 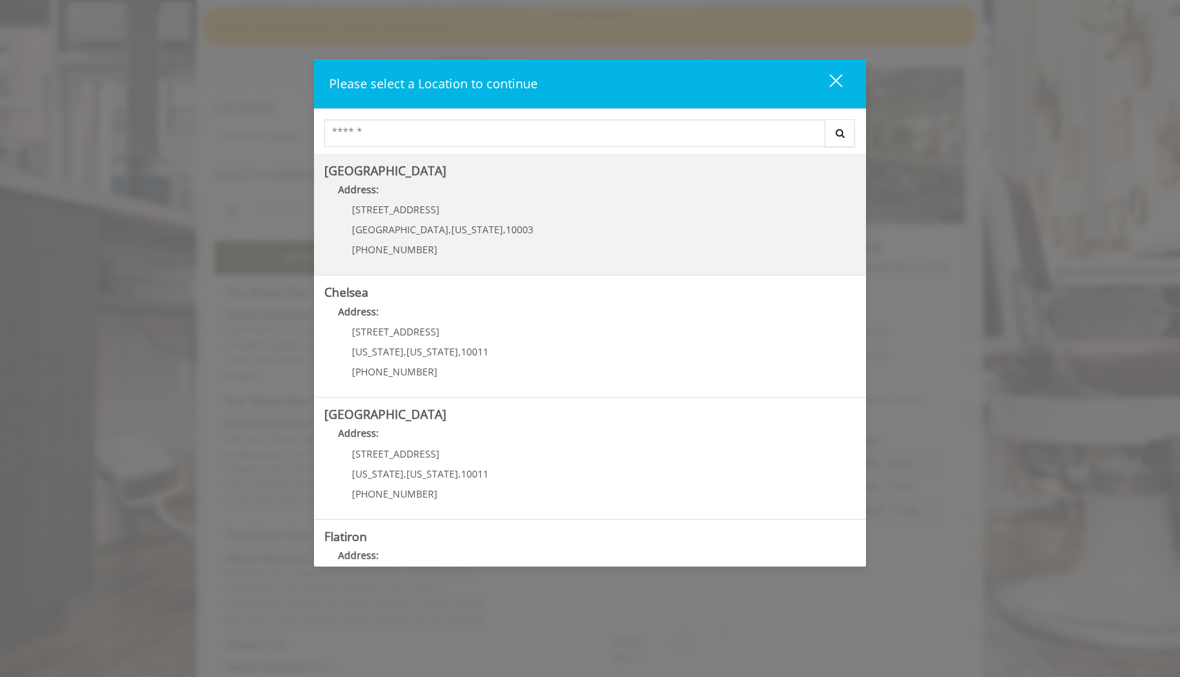 What do you see at coordinates (346, 536) in the screenshot?
I see `b: Flatiron` at bounding box center [346, 536].